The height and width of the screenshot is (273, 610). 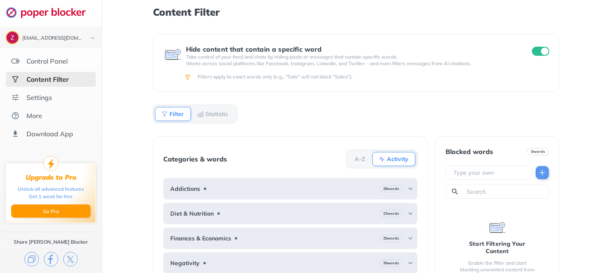 I want to click on button: Go Pro, so click(x=51, y=211).